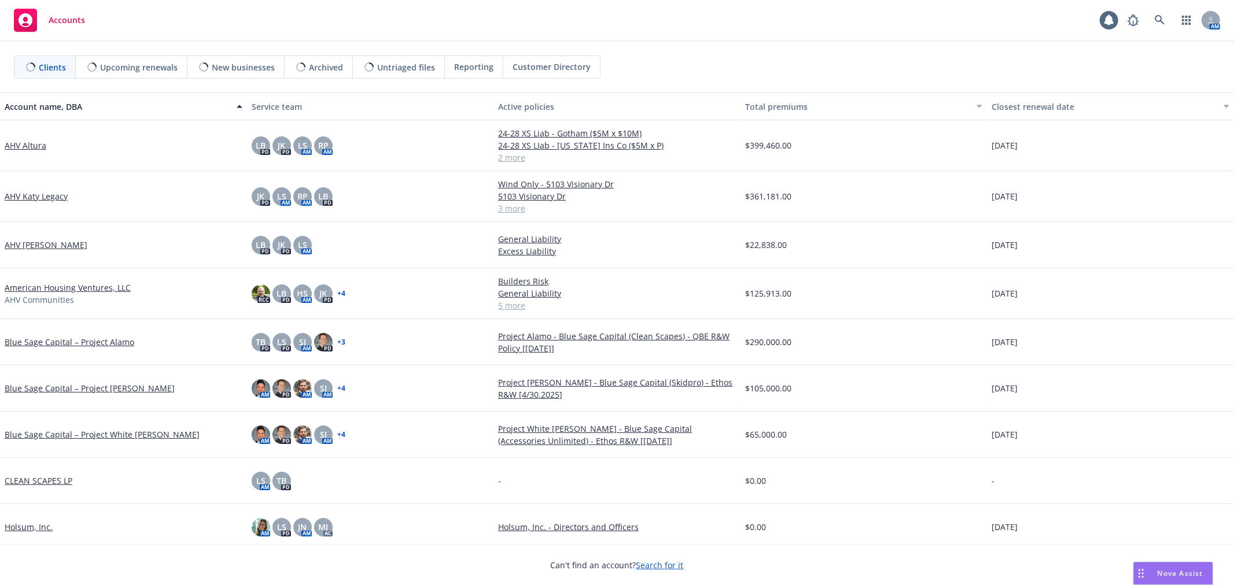  Describe the element at coordinates (551, 67) in the screenshot. I see `span: Customer Directory` at that location.